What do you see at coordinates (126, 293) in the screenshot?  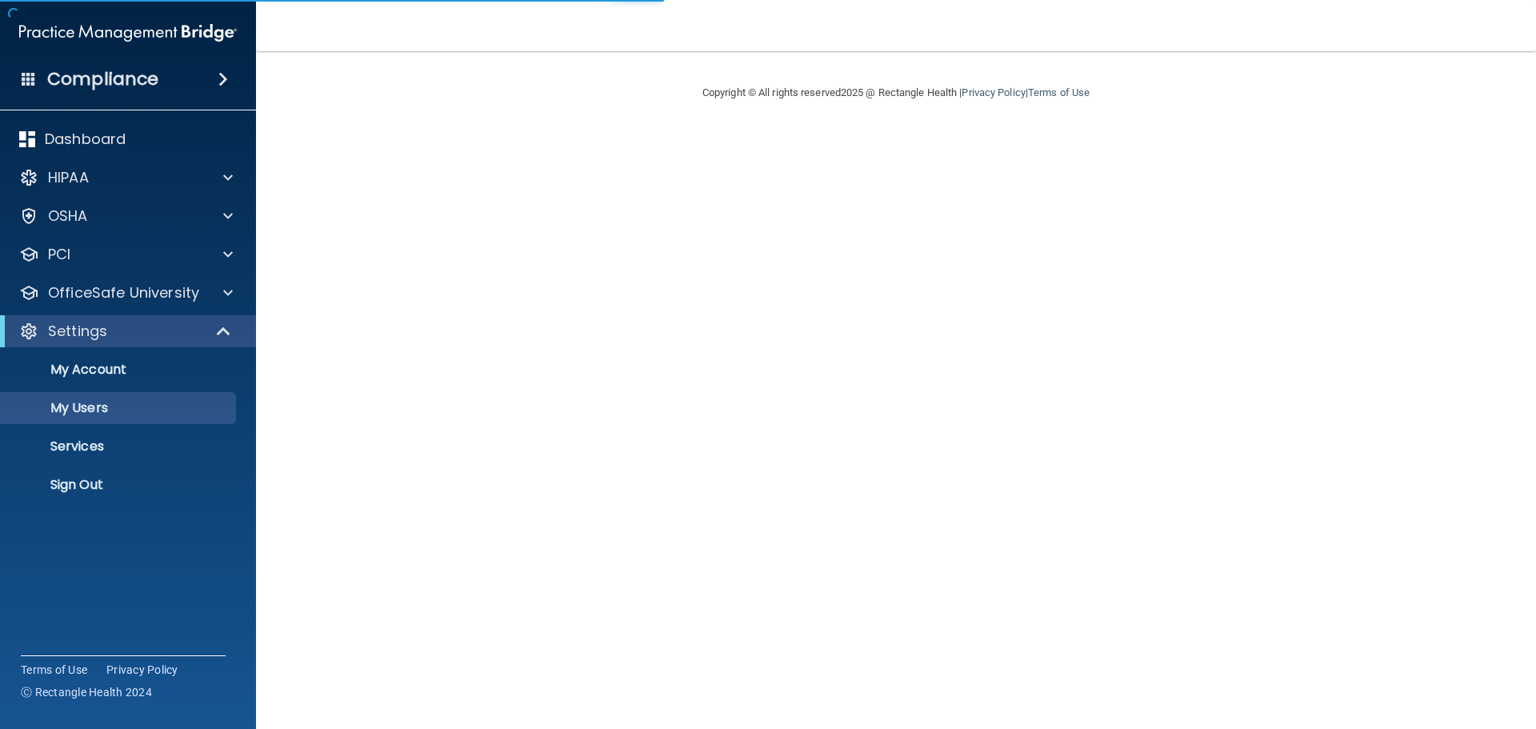 I see `a: OfficeSafe University` at bounding box center [126, 293].